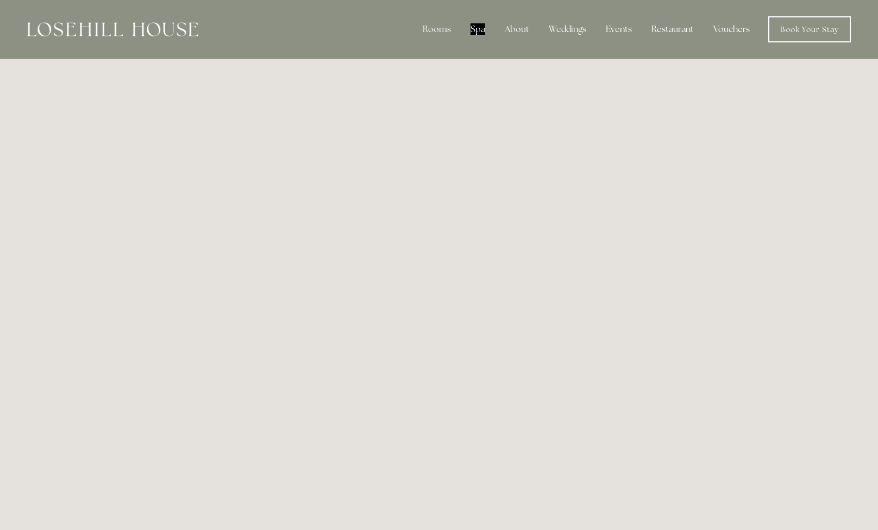 Image resolution: width=878 pixels, height=530 pixels. I want to click on div: Weddings, so click(567, 29).